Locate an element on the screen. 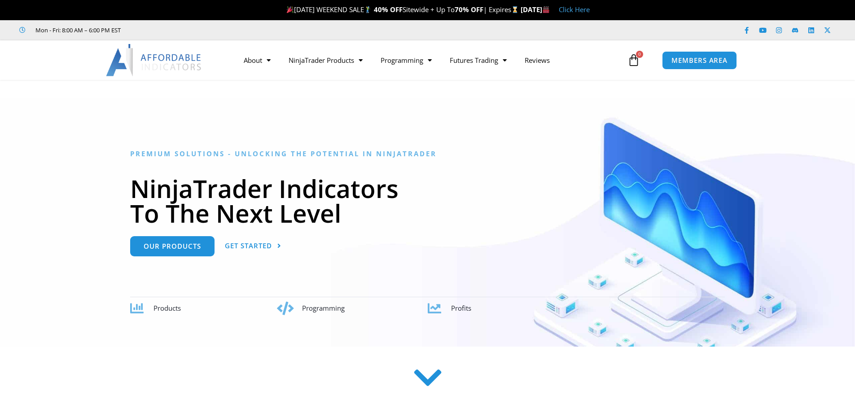 The width and height of the screenshot is (855, 409). a: 0 is located at coordinates (634, 60).